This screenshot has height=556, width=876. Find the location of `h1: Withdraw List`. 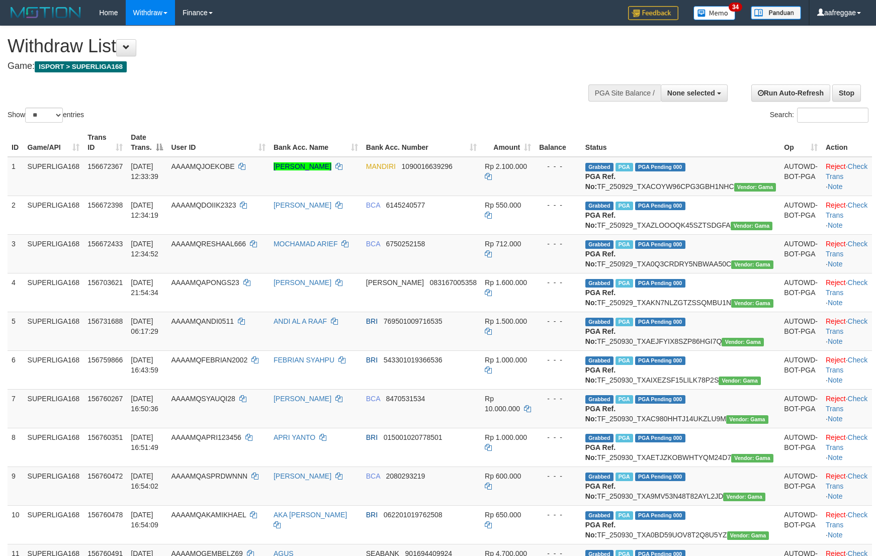

h1: Withdraw List is located at coordinates (291, 46).